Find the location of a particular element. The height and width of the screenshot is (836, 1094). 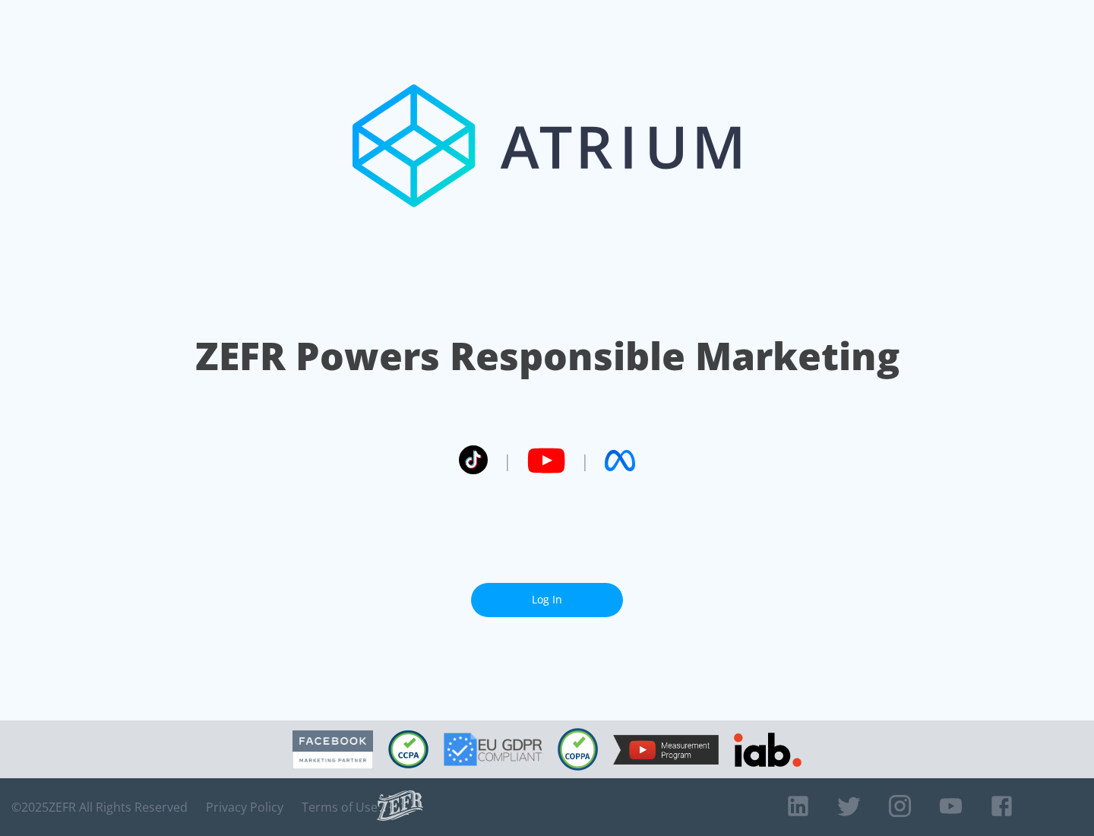

span: © 2025 ZEFR All Rights Reserved is located at coordinates (100, 807).